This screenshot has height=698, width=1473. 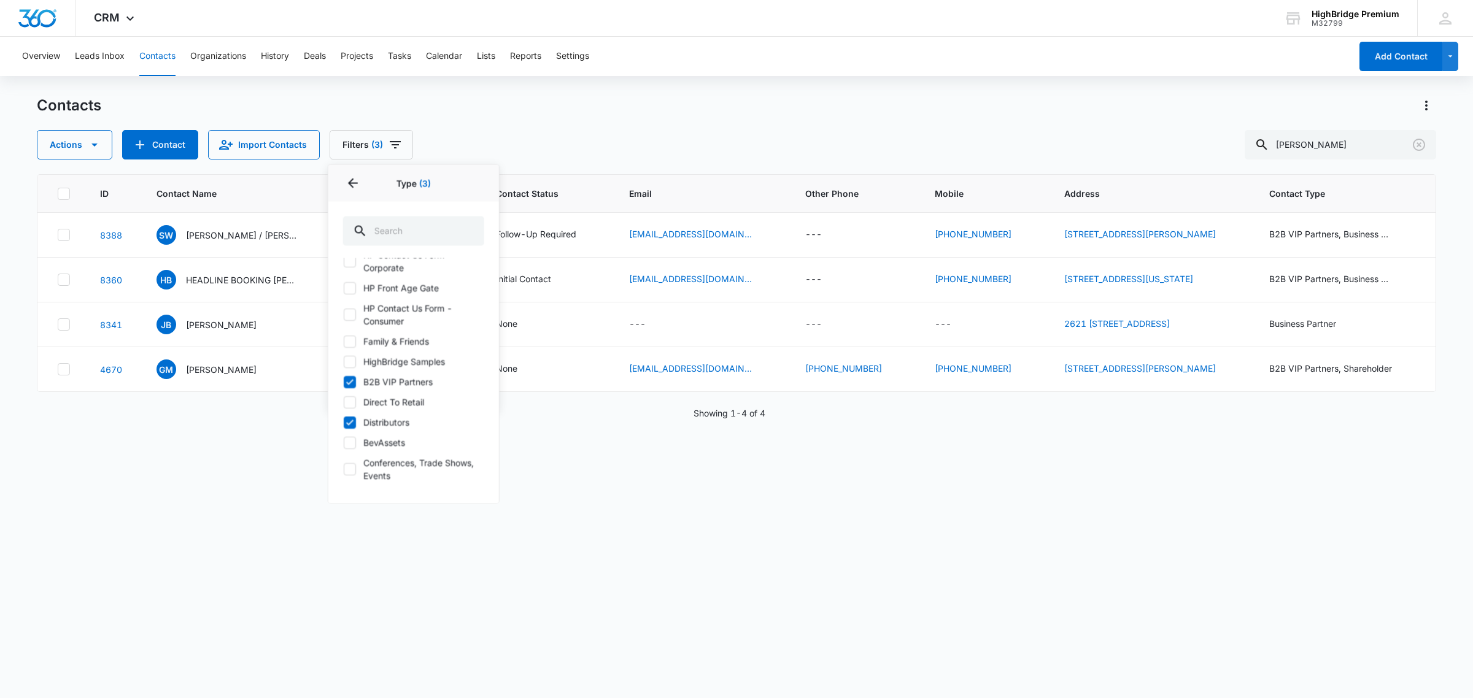 What do you see at coordinates (166, 369) in the screenshot?
I see `span: GM` at bounding box center [166, 369].